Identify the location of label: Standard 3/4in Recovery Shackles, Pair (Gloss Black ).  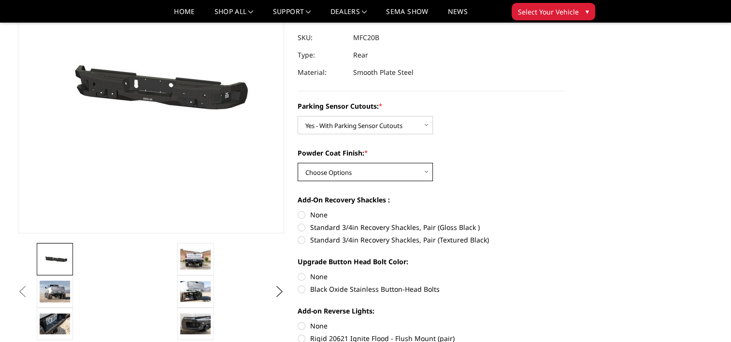
(431, 227).